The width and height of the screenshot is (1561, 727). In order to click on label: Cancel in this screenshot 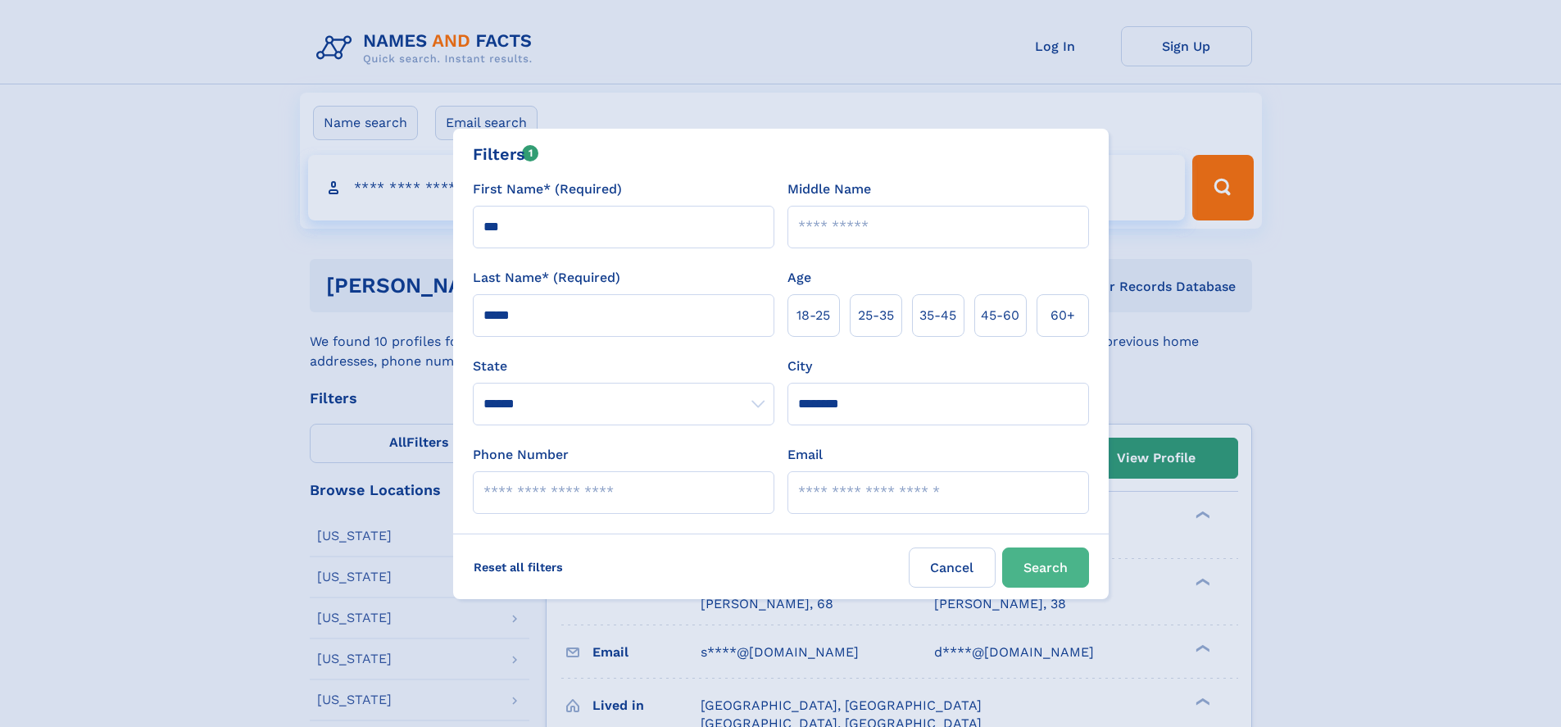, I will do `click(952, 567)`.